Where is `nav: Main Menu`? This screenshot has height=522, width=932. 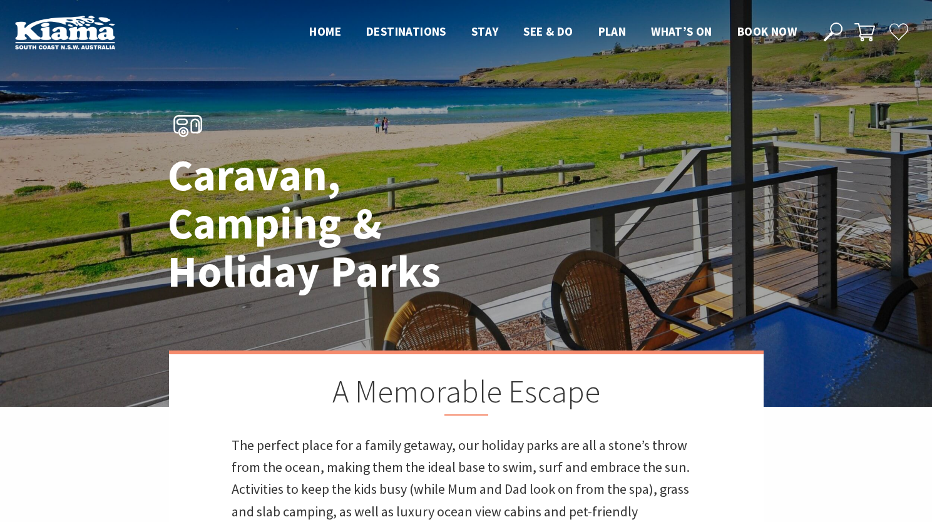 nav: Main Menu is located at coordinates (552, 32).